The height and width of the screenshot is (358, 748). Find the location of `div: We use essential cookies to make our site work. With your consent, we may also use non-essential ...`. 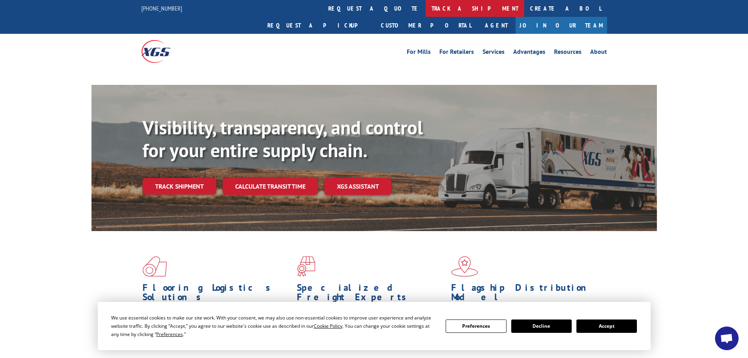

div: We use essential cookies to make our site work. With your consent, we may also use non-essential ... is located at coordinates (274, 326).